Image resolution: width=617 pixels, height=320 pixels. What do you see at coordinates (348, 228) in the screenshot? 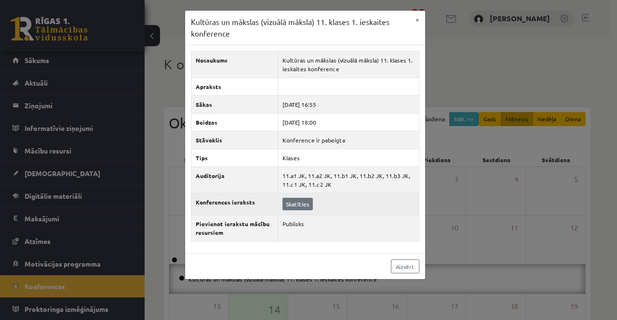
I see `td: Publisks` at bounding box center [348, 228].